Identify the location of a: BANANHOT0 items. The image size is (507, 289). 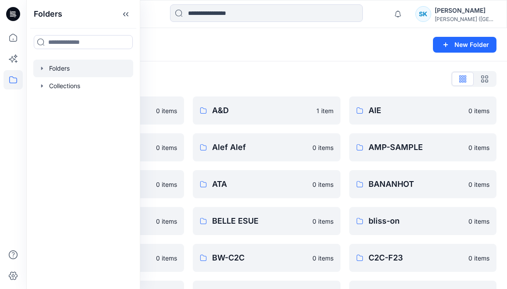
(423, 184).